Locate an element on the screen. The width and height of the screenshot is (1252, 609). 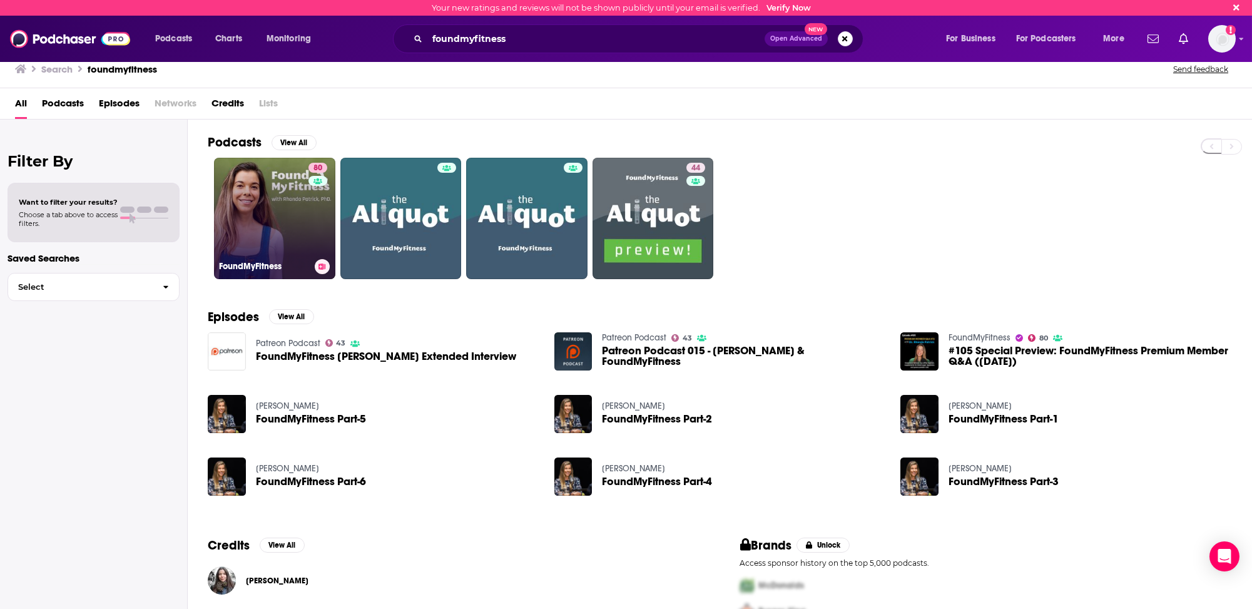
a: Credits is located at coordinates (228, 106).